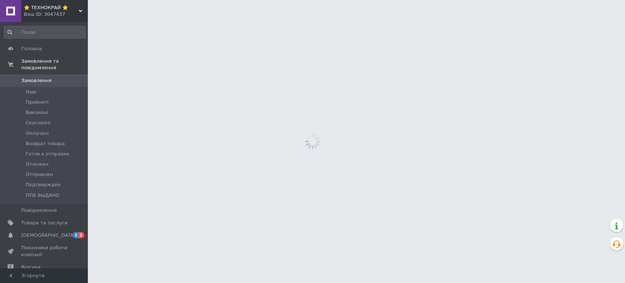 The width and height of the screenshot is (625, 283). Describe the element at coordinates (37, 112) in the screenshot. I see `span: Виконані` at that location.